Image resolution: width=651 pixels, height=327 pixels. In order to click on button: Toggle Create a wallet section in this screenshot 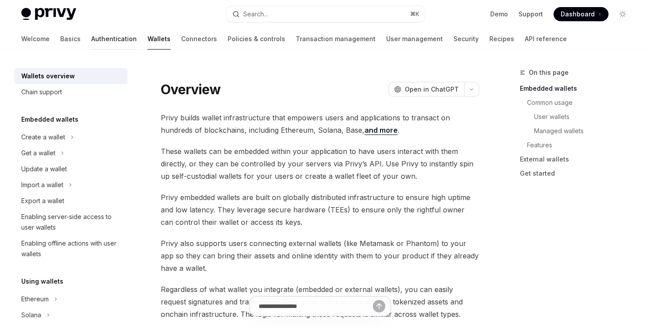, I will do `click(71, 137)`.